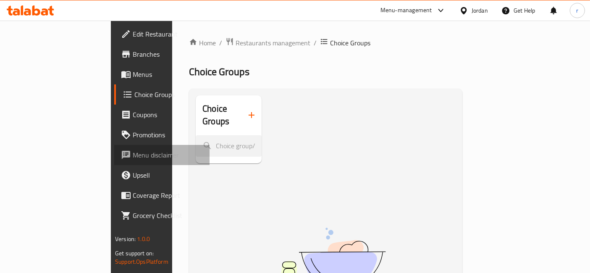 This screenshot has width=590, height=273. What do you see at coordinates (162, 94) in the screenshot?
I see `a: Choice Groups` at bounding box center [162, 94].